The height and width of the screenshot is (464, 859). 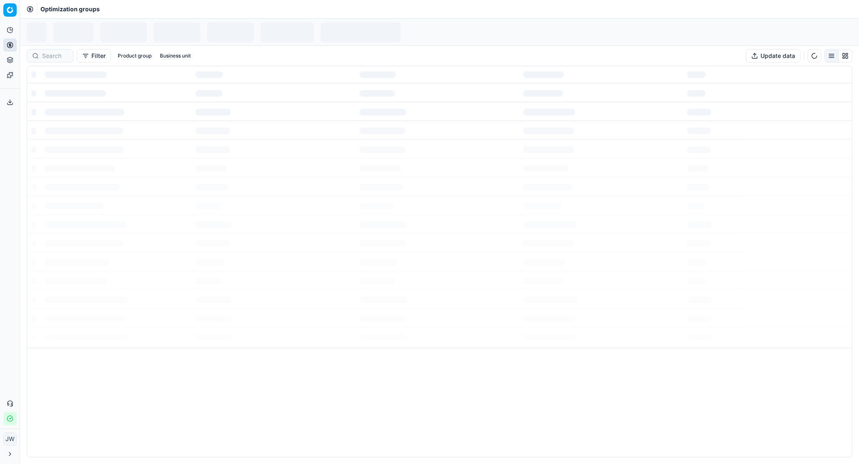 What do you see at coordinates (10, 439) in the screenshot?
I see `button: JW` at bounding box center [10, 439].